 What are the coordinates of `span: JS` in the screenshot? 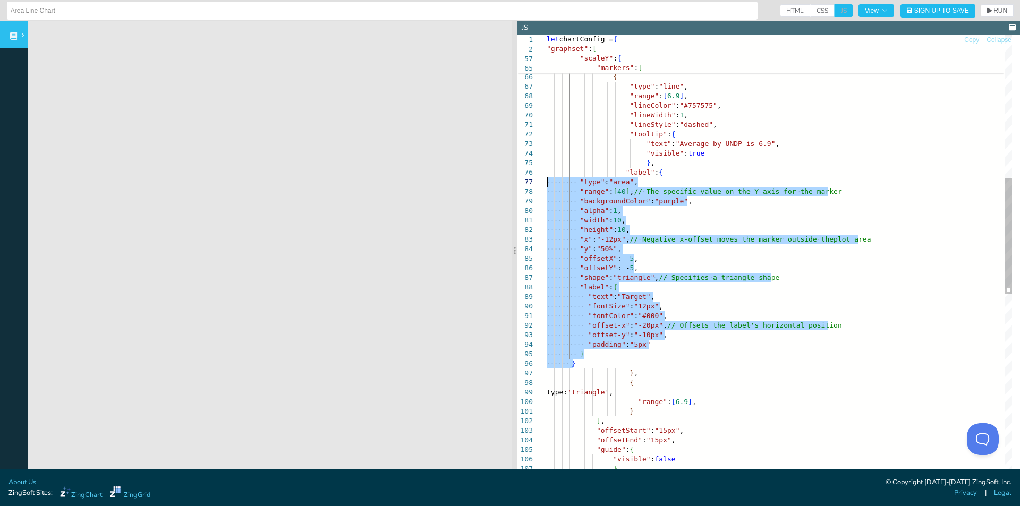 It's located at (844, 11).